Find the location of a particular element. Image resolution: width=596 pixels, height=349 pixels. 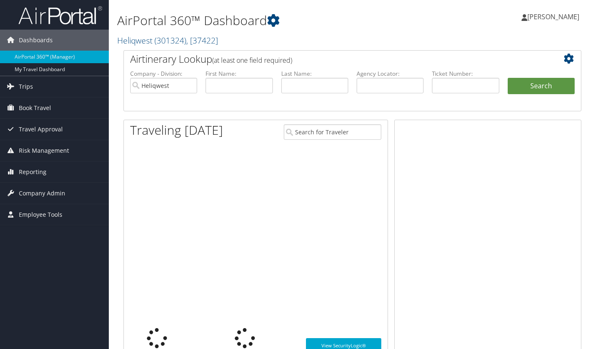

span: , [ 37422 ] is located at coordinates (202, 40).